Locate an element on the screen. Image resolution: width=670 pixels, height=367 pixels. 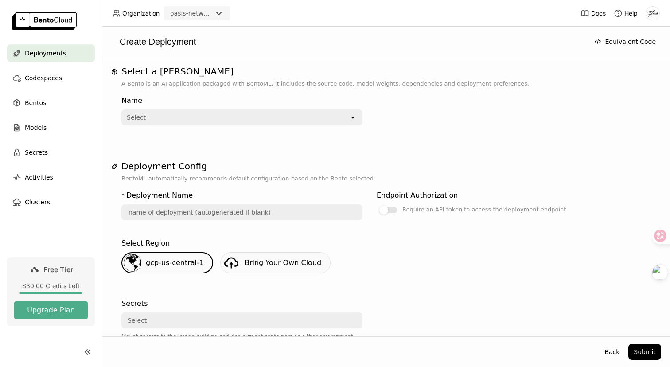
span: gcp-us-central-1 is located at coordinates (175, 262).